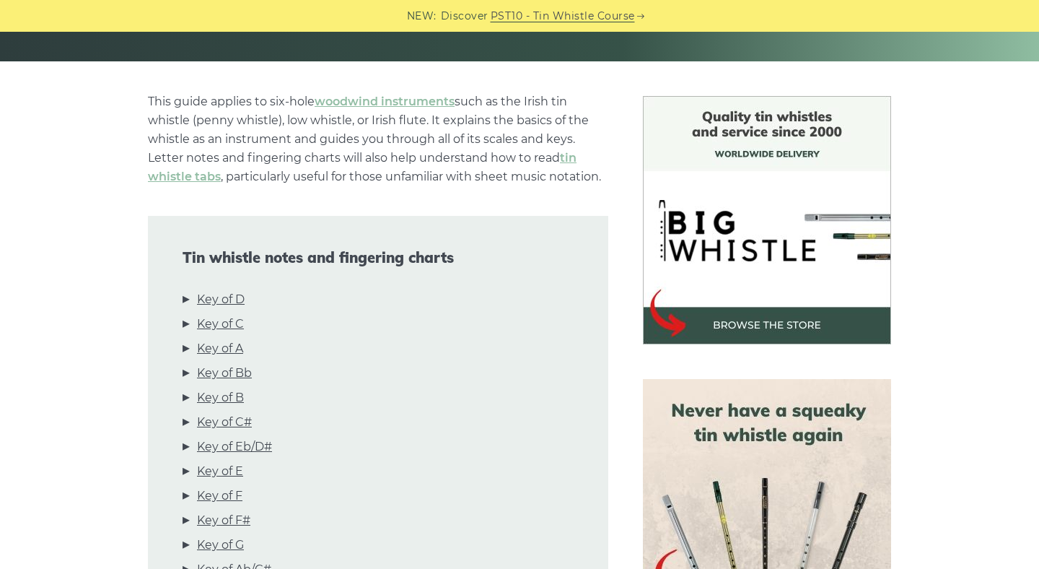  I want to click on a: woodwind instruments, so click(385, 101).